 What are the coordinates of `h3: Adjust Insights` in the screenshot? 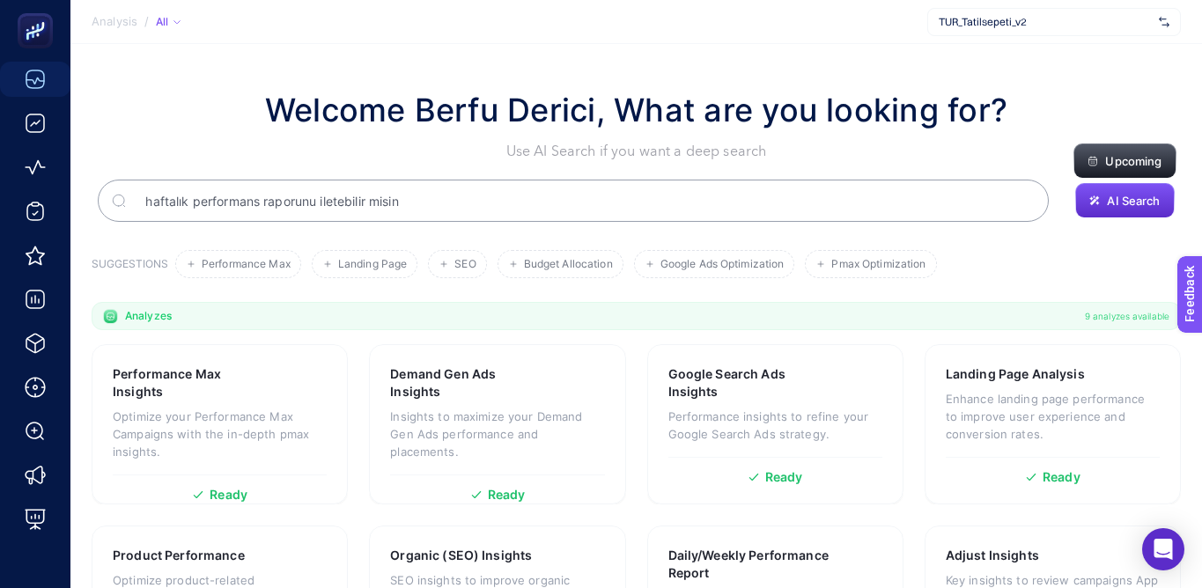 It's located at (992, 556).